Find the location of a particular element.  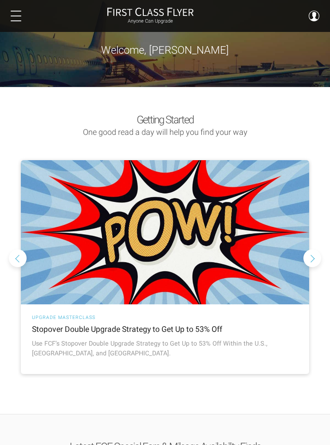

a: First Class FlyerAnyone Can Upgrade is located at coordinates (150, 16).